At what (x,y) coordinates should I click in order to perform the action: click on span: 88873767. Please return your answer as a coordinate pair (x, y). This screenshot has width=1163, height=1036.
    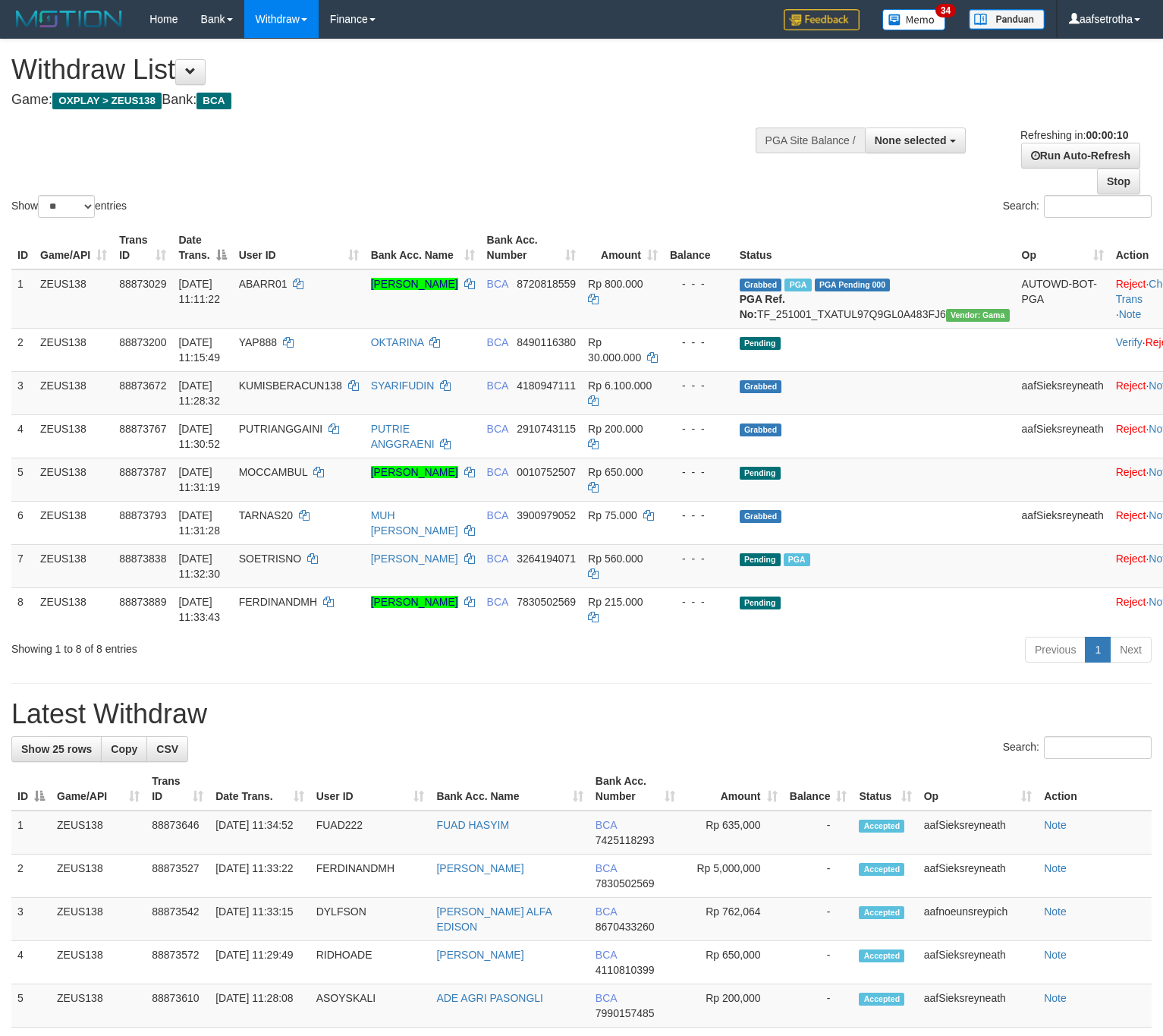
    Looking at the image, I should click on (143, 428).